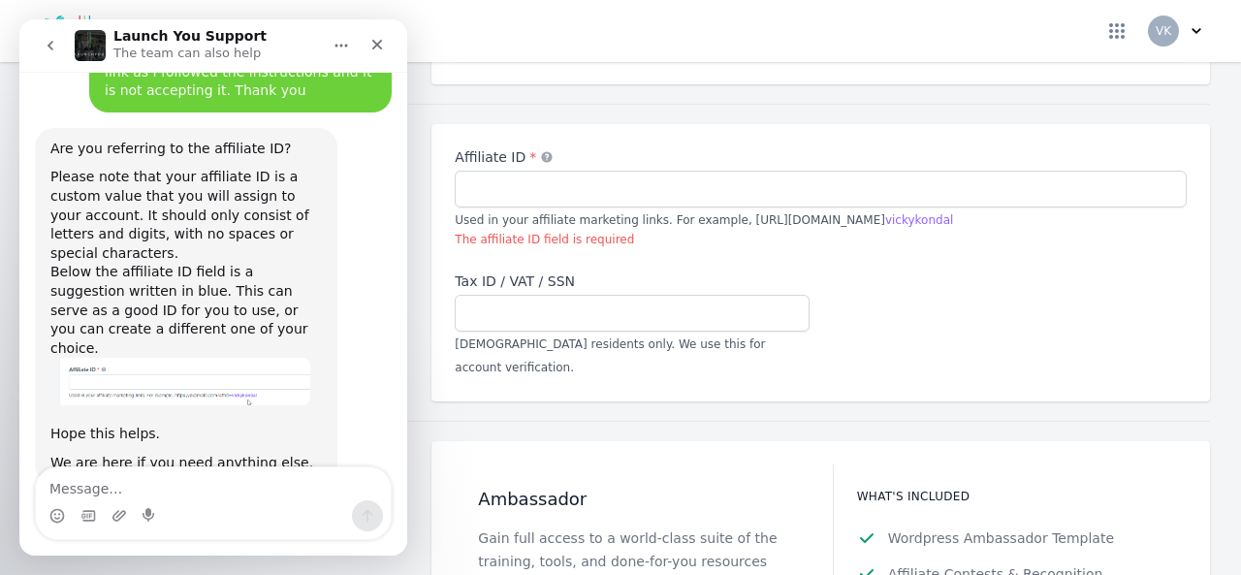 This screenshot has height=575, width=1241. Describe the element at coordinates (168, 34) in the screenshot. I see `p: The team can also help` at that location.